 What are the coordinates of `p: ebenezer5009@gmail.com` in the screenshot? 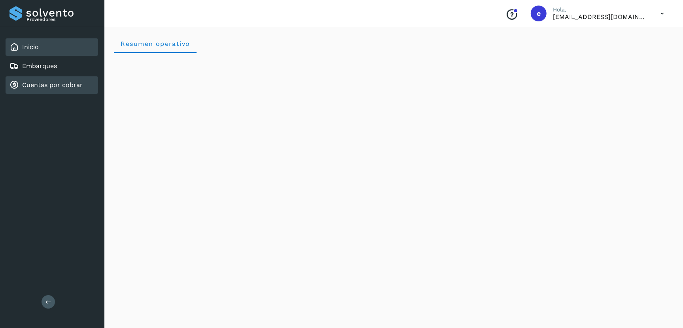 It's located at (601, 17).